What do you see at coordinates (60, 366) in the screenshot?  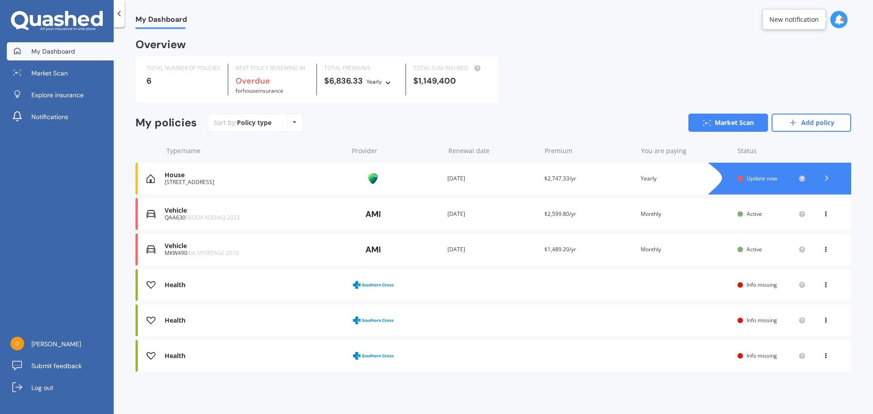 I see `a: Submit feedback` at bounding box center [60, 366].